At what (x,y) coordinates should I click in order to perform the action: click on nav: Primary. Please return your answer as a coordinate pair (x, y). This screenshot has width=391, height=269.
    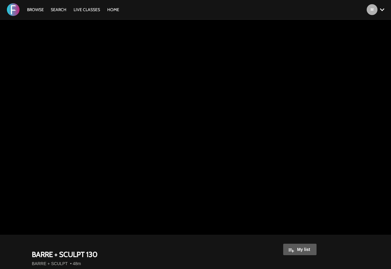
    Looking at the image, I should click on (73, 10).